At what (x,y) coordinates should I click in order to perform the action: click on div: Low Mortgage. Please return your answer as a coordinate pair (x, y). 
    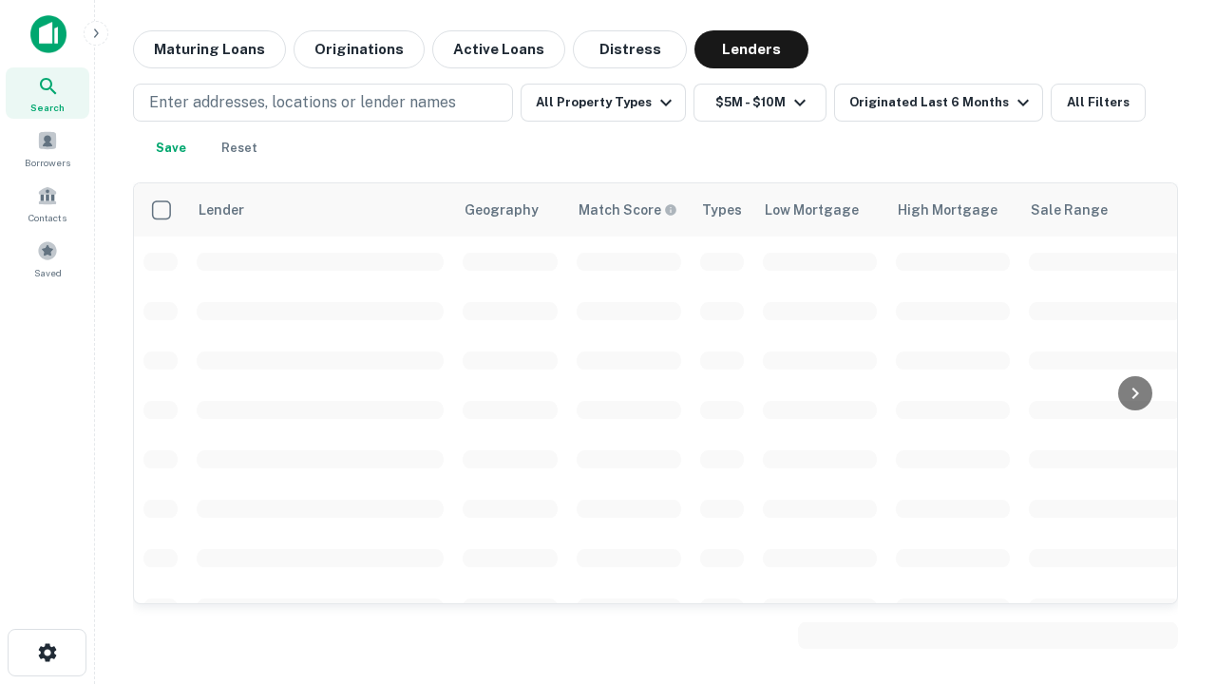
    Looking at the image, I should click on (812, 210).